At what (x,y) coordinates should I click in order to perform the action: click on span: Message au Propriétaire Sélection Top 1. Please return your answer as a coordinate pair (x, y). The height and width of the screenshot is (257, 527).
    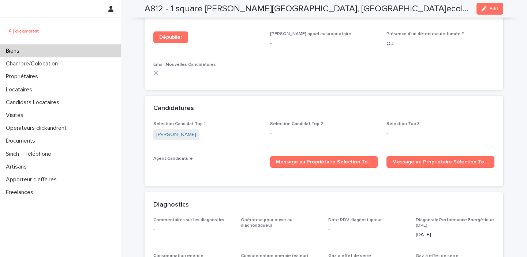
    Looking at the image, I should click on (324, 162).